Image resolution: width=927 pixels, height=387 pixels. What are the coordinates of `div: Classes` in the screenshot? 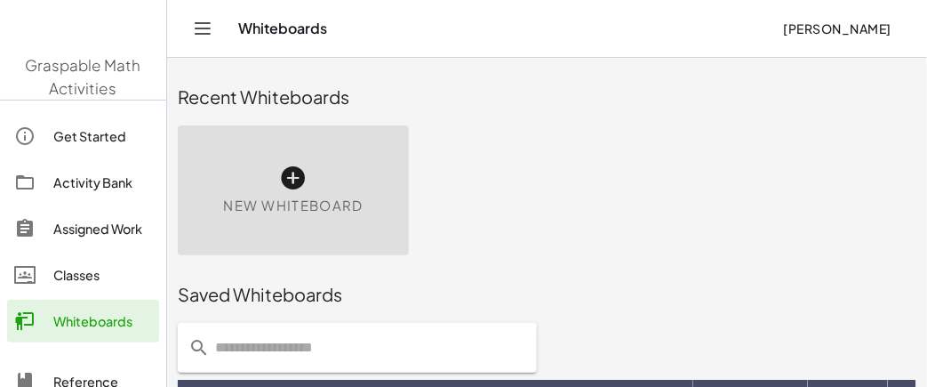 It's located at (102, 275).